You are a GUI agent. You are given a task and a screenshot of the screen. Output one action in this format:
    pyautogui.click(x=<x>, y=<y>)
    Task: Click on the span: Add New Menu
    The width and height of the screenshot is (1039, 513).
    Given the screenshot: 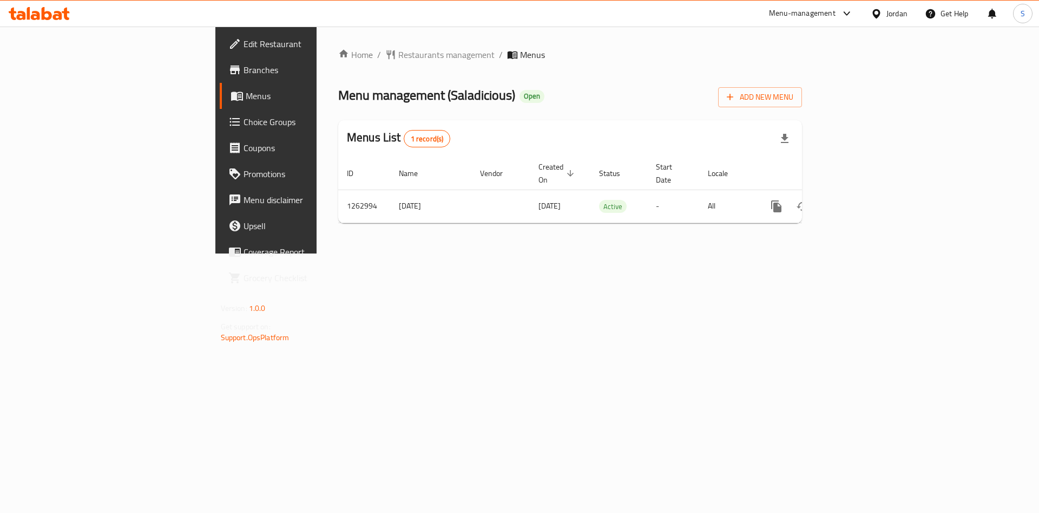 What is the action you would take?
    pyautogui.click(x=760, y=97)
    